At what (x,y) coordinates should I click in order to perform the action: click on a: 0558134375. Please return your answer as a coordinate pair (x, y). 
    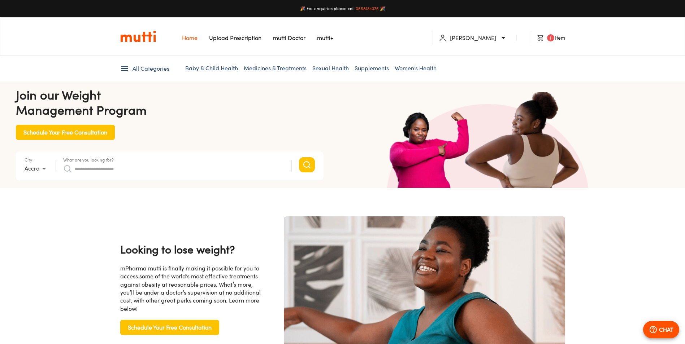
    Looking at the image, I should click on (367, 8).